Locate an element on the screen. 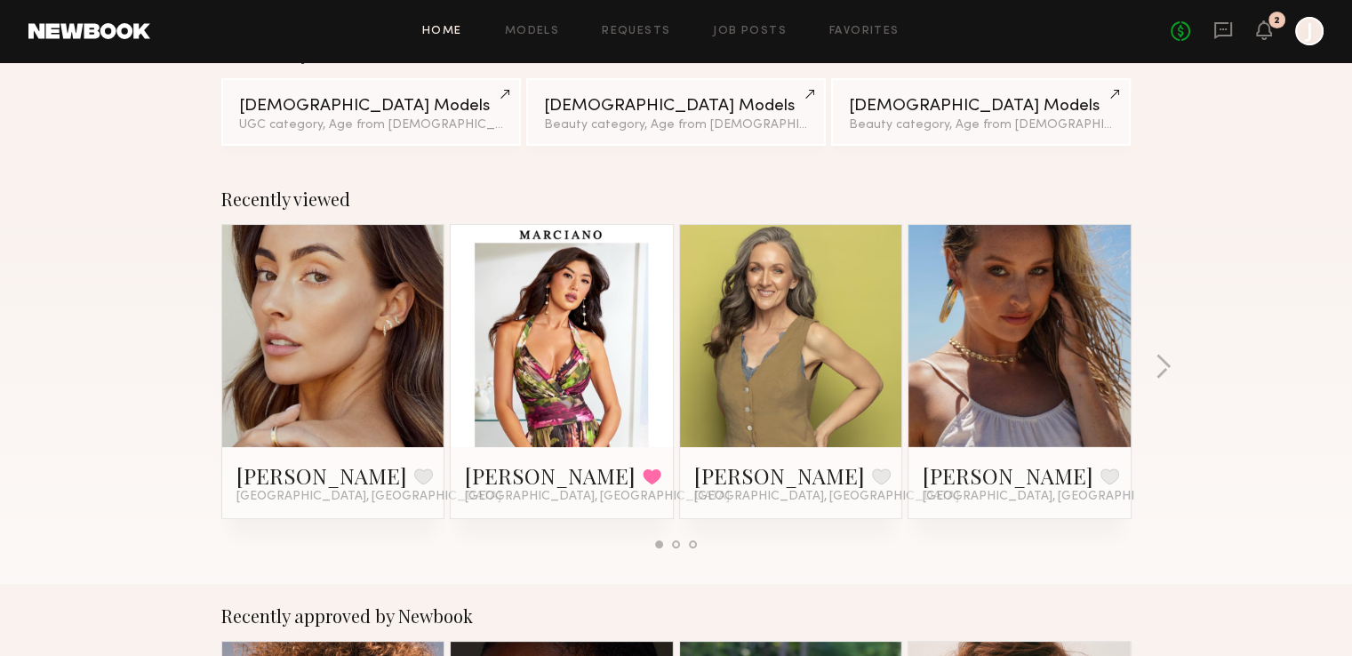  div: Recently approved by Newbook is located at coordinates (677, 616).